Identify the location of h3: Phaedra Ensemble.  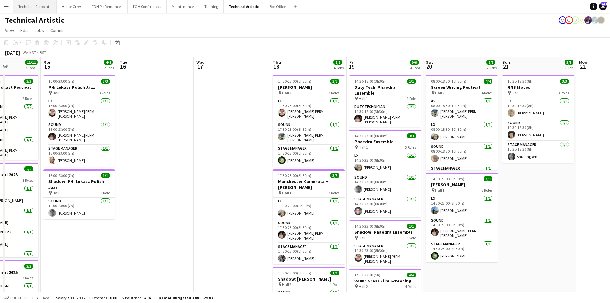
(385, 141).